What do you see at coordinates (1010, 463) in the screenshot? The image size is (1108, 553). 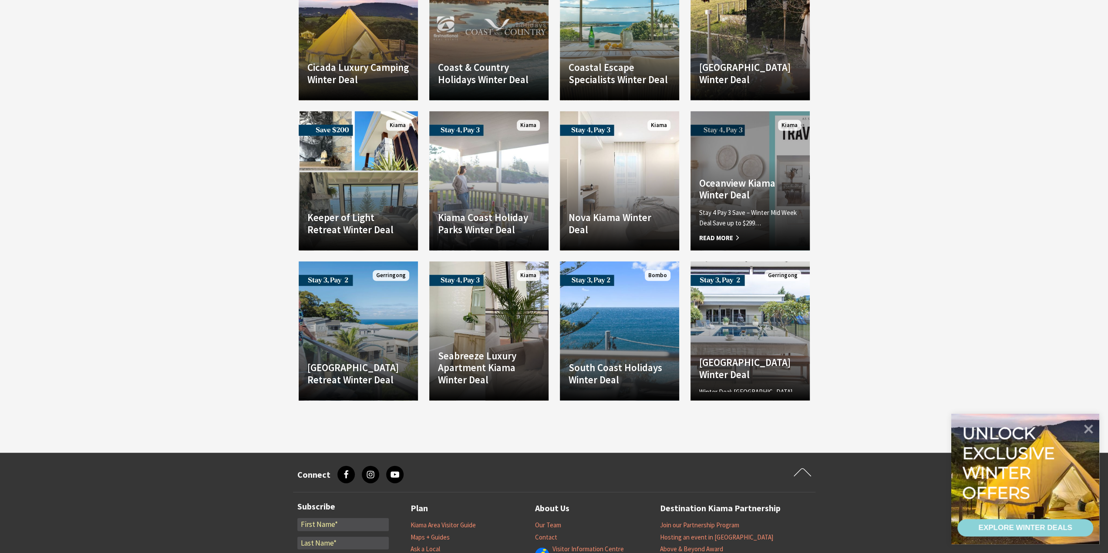 I see `div: Unlock exclusive winter offers` at bounding box center [1010, 463].